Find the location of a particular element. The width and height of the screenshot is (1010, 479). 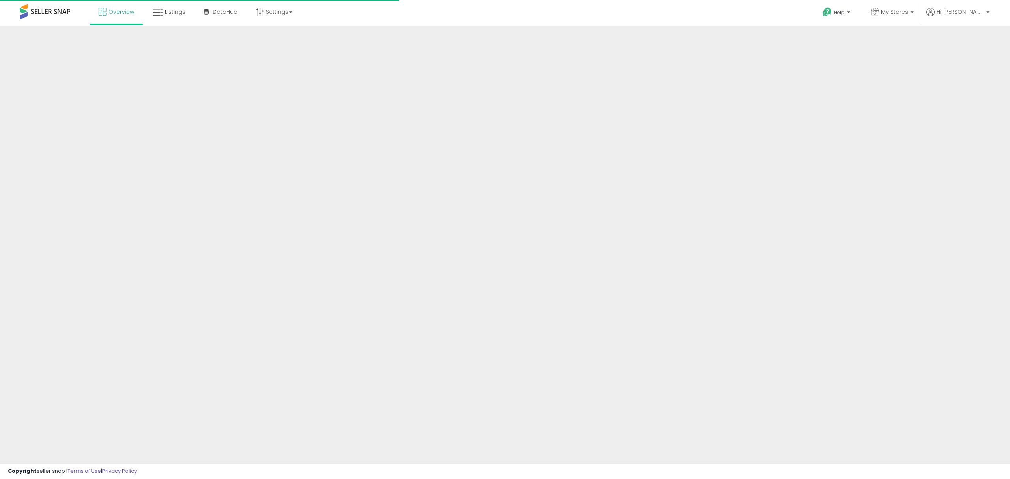

span: Listings is located at coordinates (175, 12).